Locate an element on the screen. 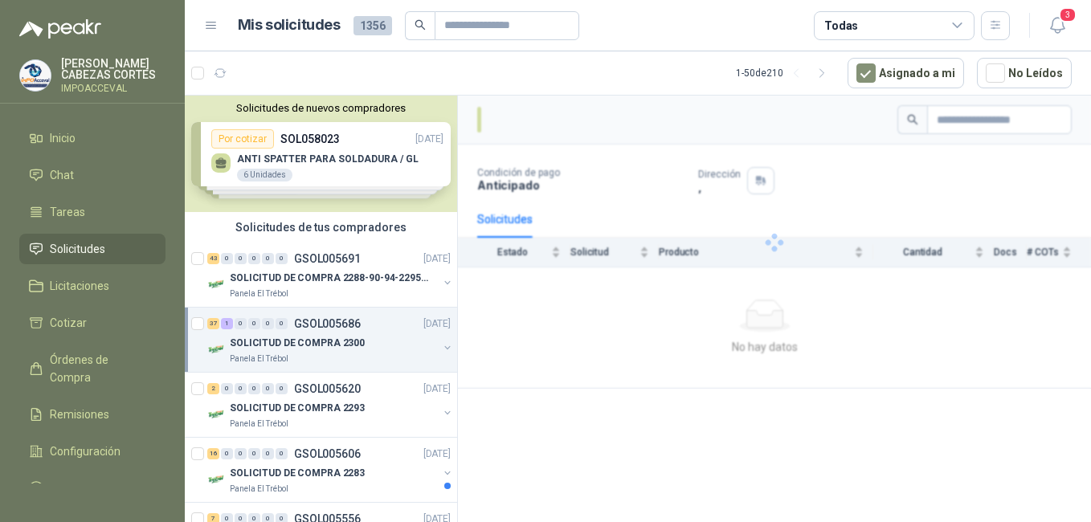  a: Órdenes de Compra is located at coordinates (92, 369).